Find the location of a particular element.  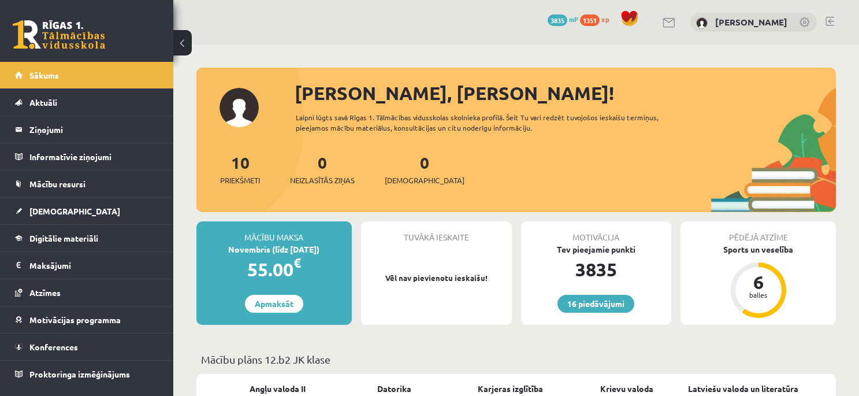

div: 6 is located at coordinates (758, 282).